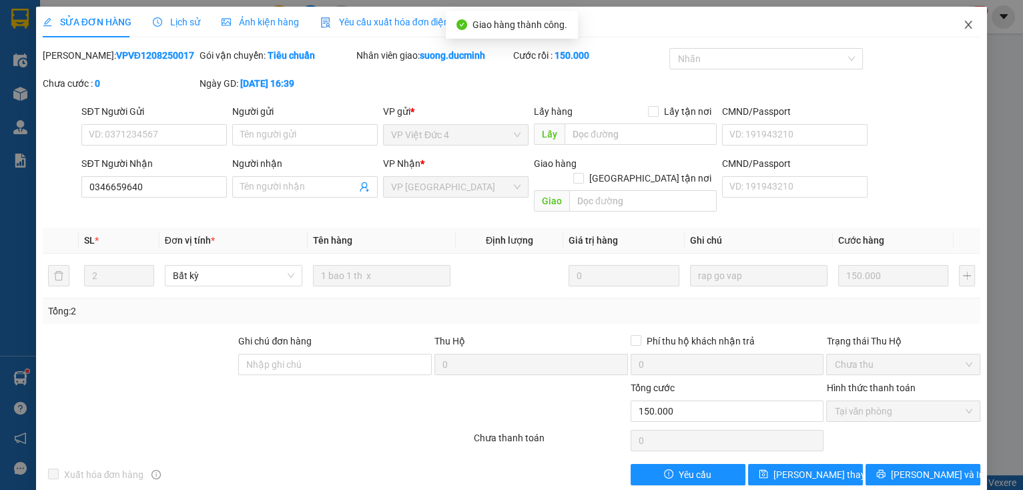 This screenshot has height=490, width=1023. What do you see at coordinates (589, 55) in the screenshot?
I see `div: Cước rồi :` at bounding box center [589, 55].